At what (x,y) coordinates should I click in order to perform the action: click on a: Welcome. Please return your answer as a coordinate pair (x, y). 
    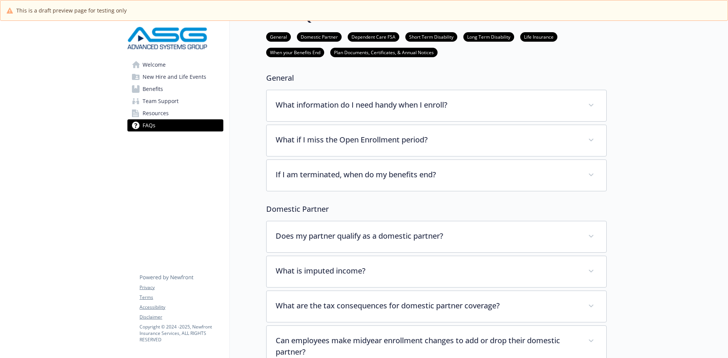
    Looking at the image, I should click on (175, 65).